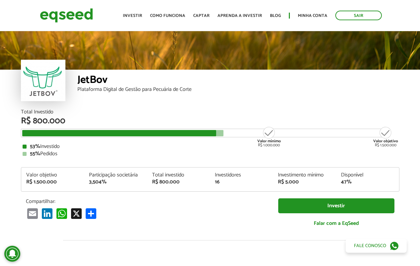 The width and height of the screenshot is (420, 266). I want to click on a: Fale conosco, so click(376, 246).